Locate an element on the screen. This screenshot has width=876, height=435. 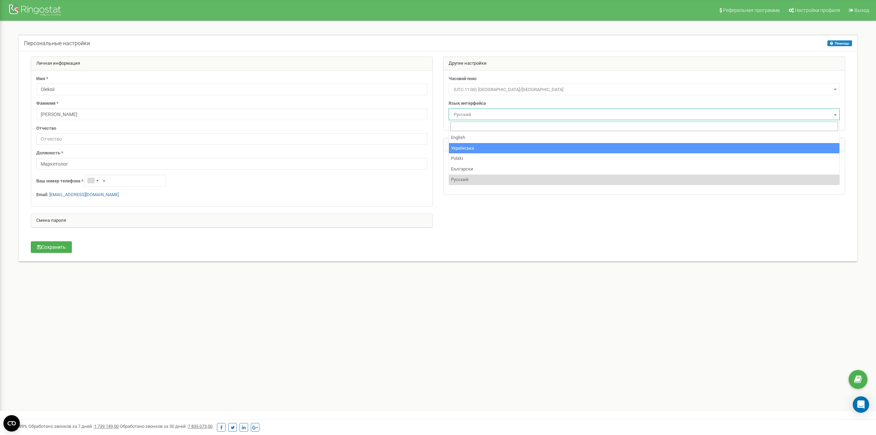
div: Смена пароля is located at coordinates (232, 221).